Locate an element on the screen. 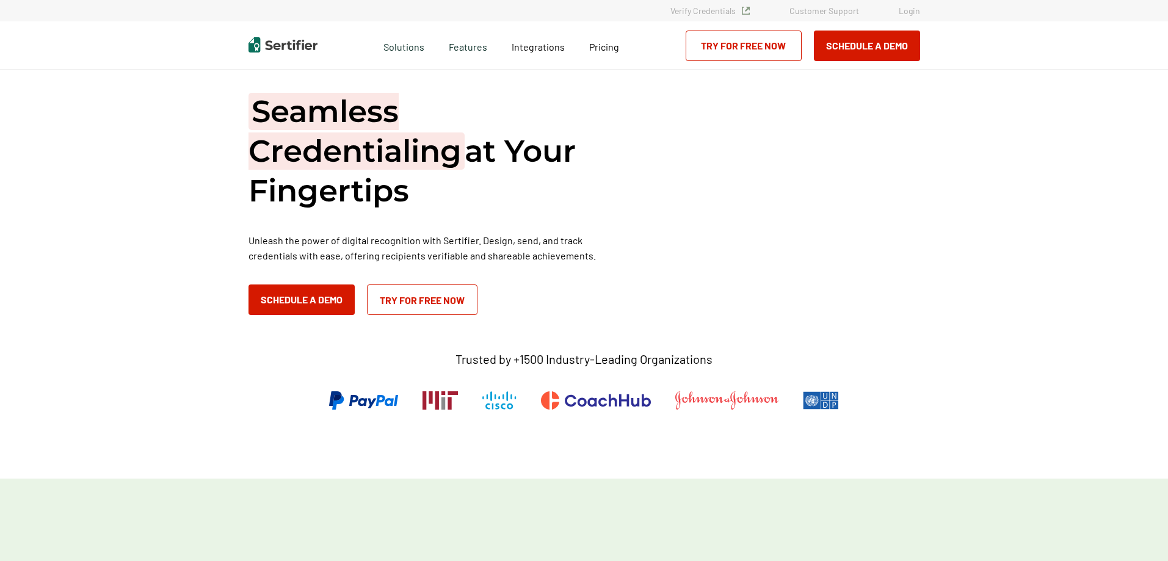  img: Sertifier | Digital Credentialing Platform is located at coordinates (283, 45).